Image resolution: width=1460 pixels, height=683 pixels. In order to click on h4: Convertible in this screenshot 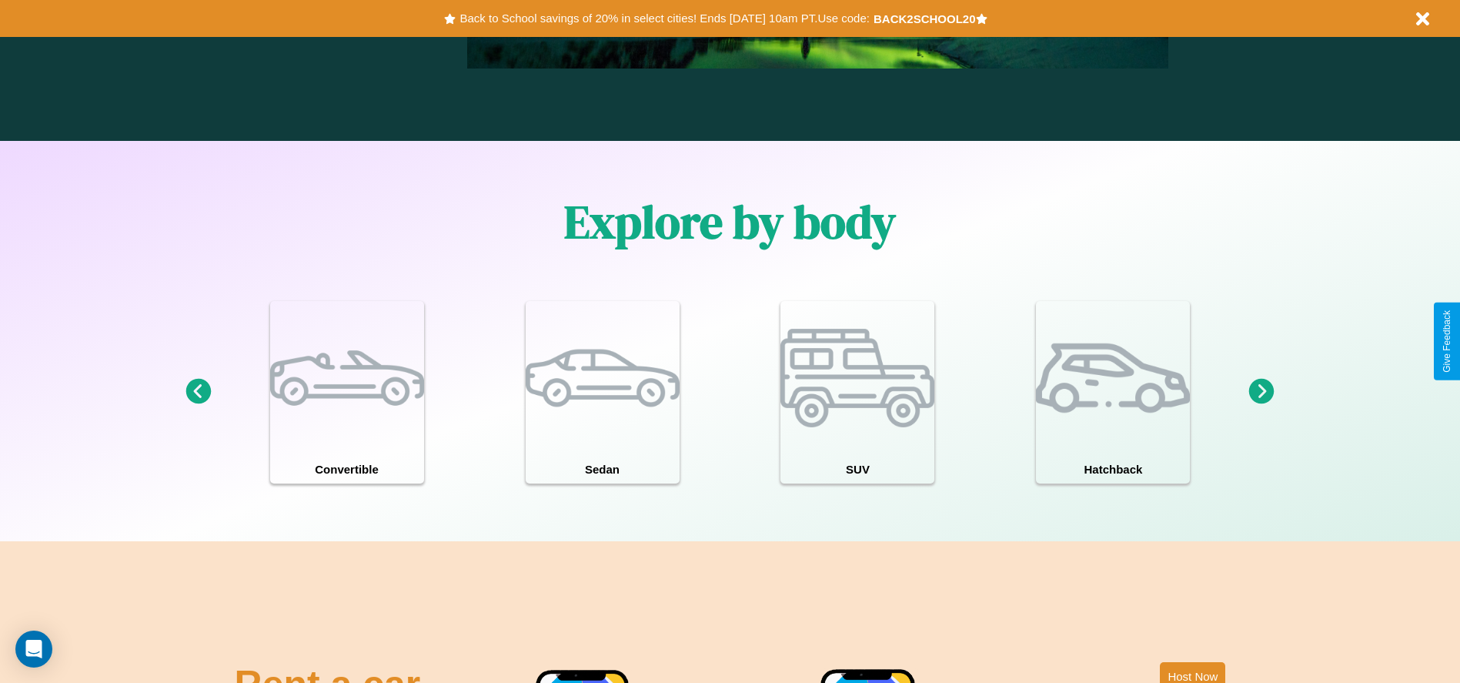, I will do `click(347, 469)`.